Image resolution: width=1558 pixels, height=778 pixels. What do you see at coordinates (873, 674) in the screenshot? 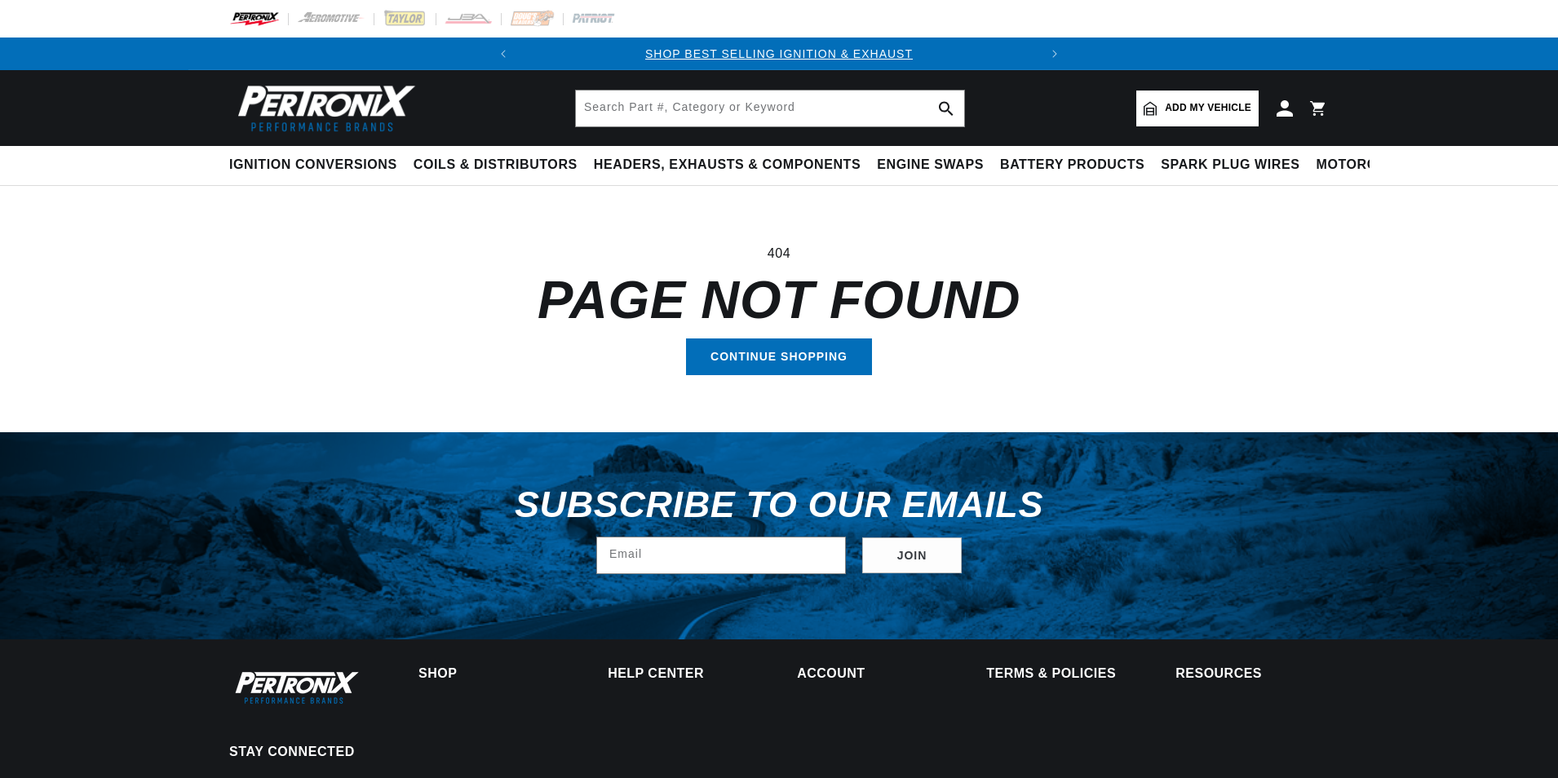
I see `h2: Account` at bounding box center [873, 674].